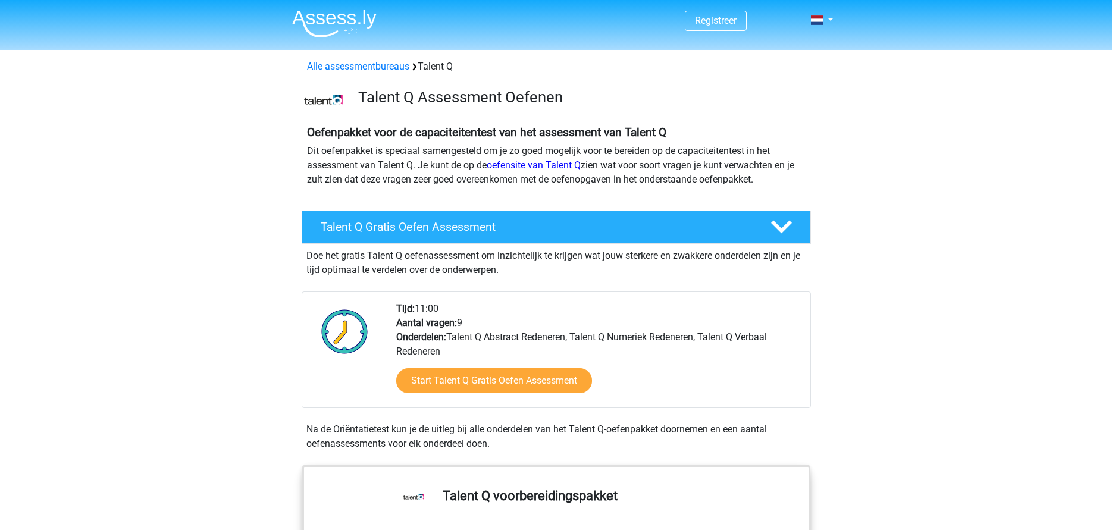  I want to click on h4: Talent Q Gratis Oefen Assessment, so click(536, 227).